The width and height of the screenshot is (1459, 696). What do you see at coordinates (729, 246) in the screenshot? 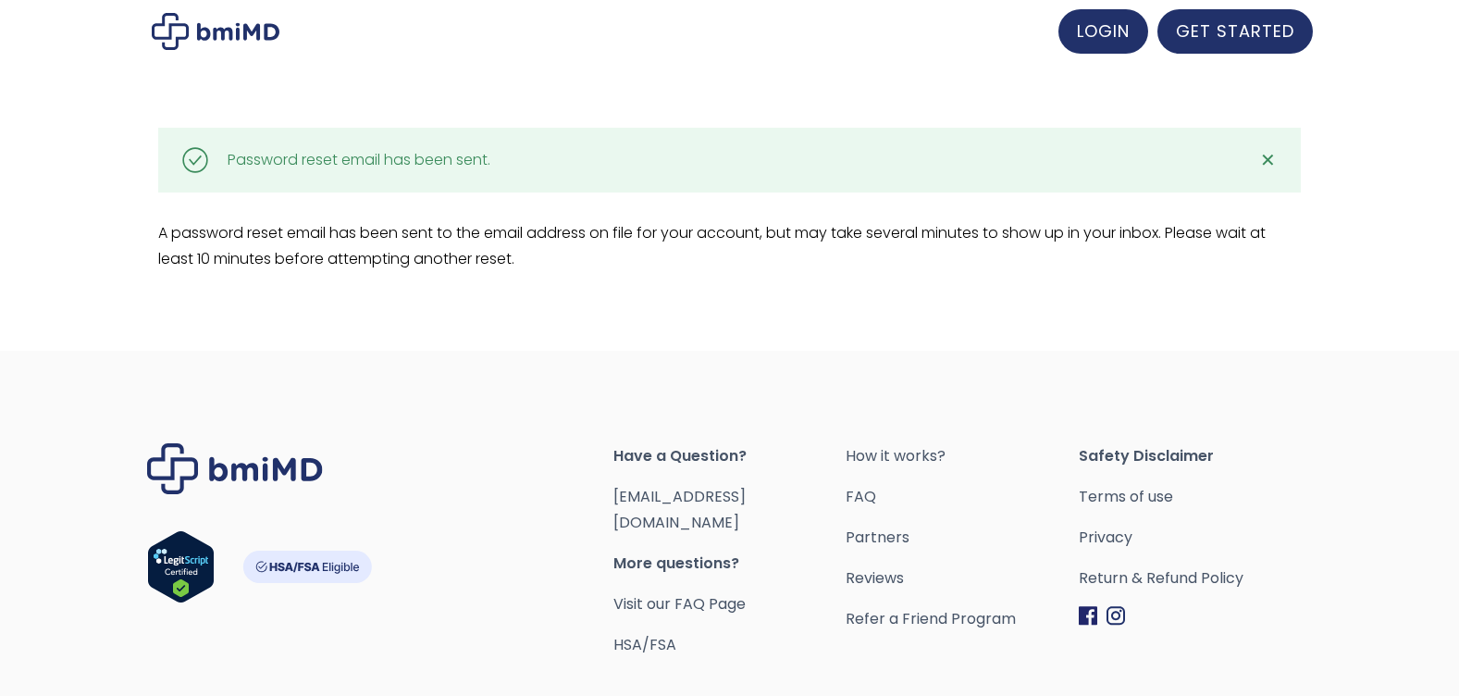
I see `p: A password reset email has been sent to the email address on file for your account, but may take ...` at bounding box center [729, 246].